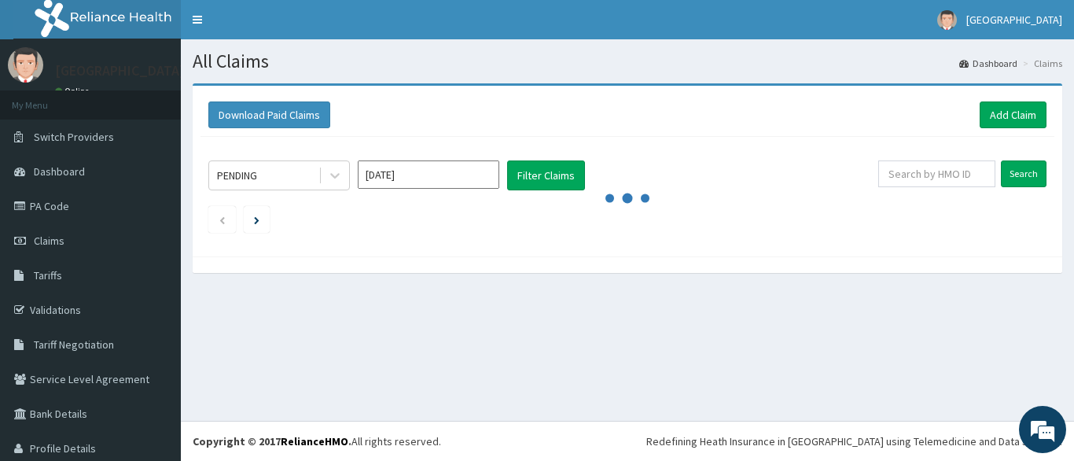 The image size is (1074, 461). I want to click on a: Add Claim, so click(1012, 115).